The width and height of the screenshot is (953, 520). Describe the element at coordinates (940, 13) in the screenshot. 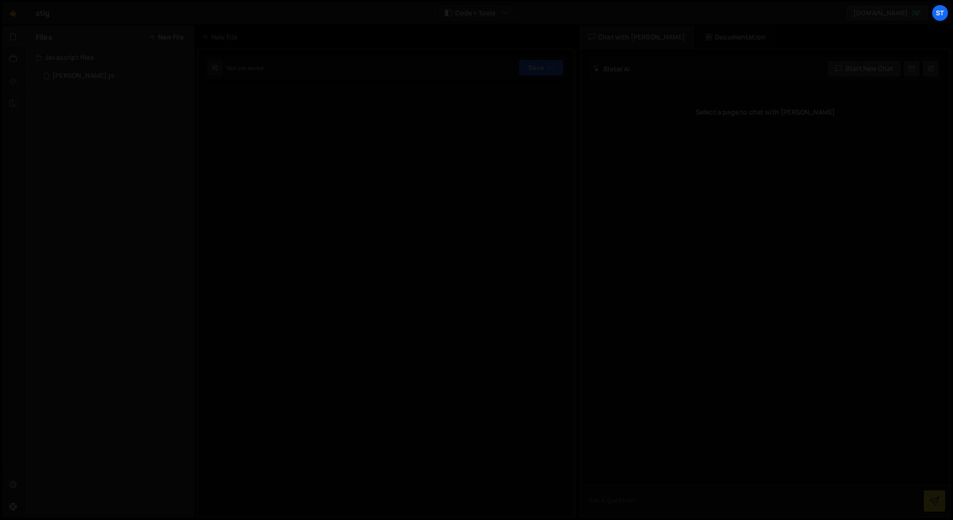

I see `div: St` at that location.